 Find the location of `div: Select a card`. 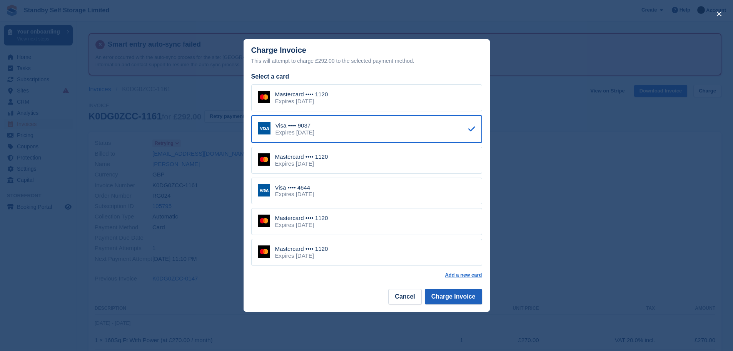

div: Select a card is located at coordinates (367, 77).